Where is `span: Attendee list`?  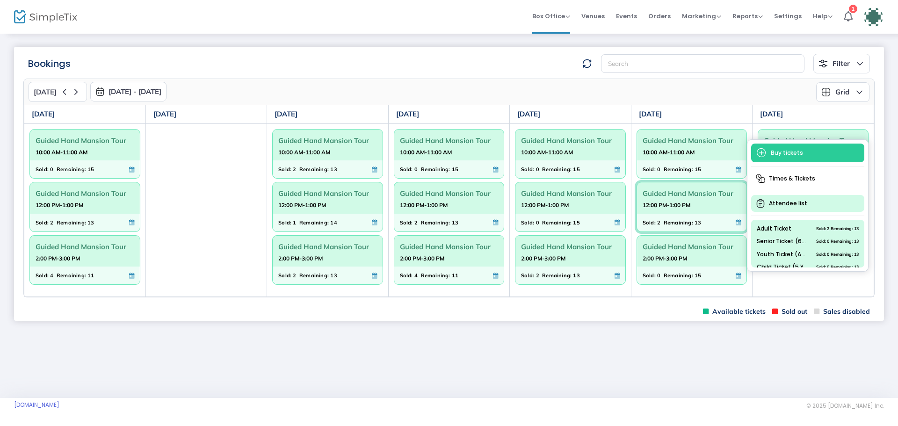 span: Attendee list is located at coordinates (807, 203).